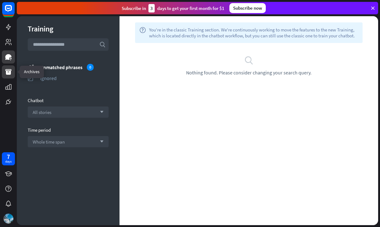 Image resolution: width=380 pixels, height=227 pixels. I want to click on span: Nothing found. Please consider changing your search query., so click(249, 73).